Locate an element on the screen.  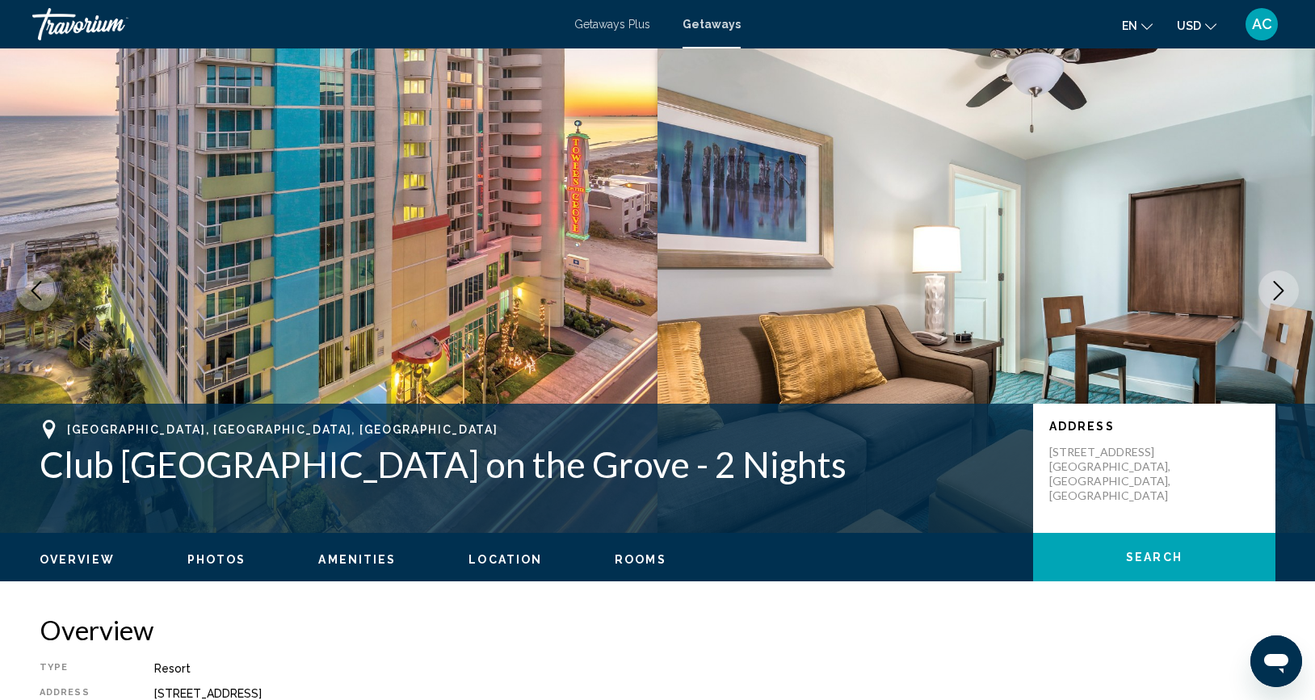
h2: Overview is located at coordinates (657, 630).